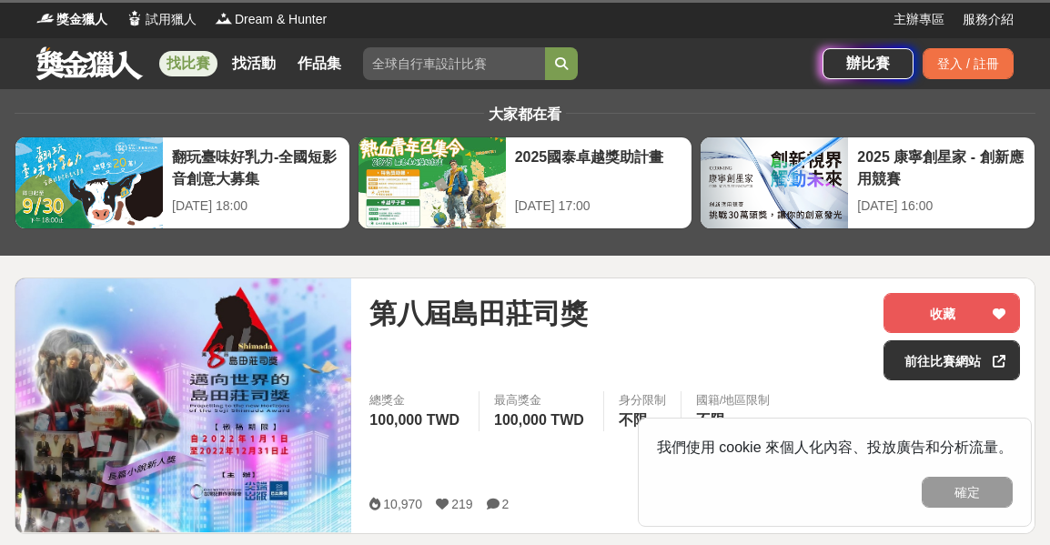  What do you see at coordinates (479, 313) in the screenshot?
I see `span: 第八屆島田莊司獎` at bounding box center [479, 313].